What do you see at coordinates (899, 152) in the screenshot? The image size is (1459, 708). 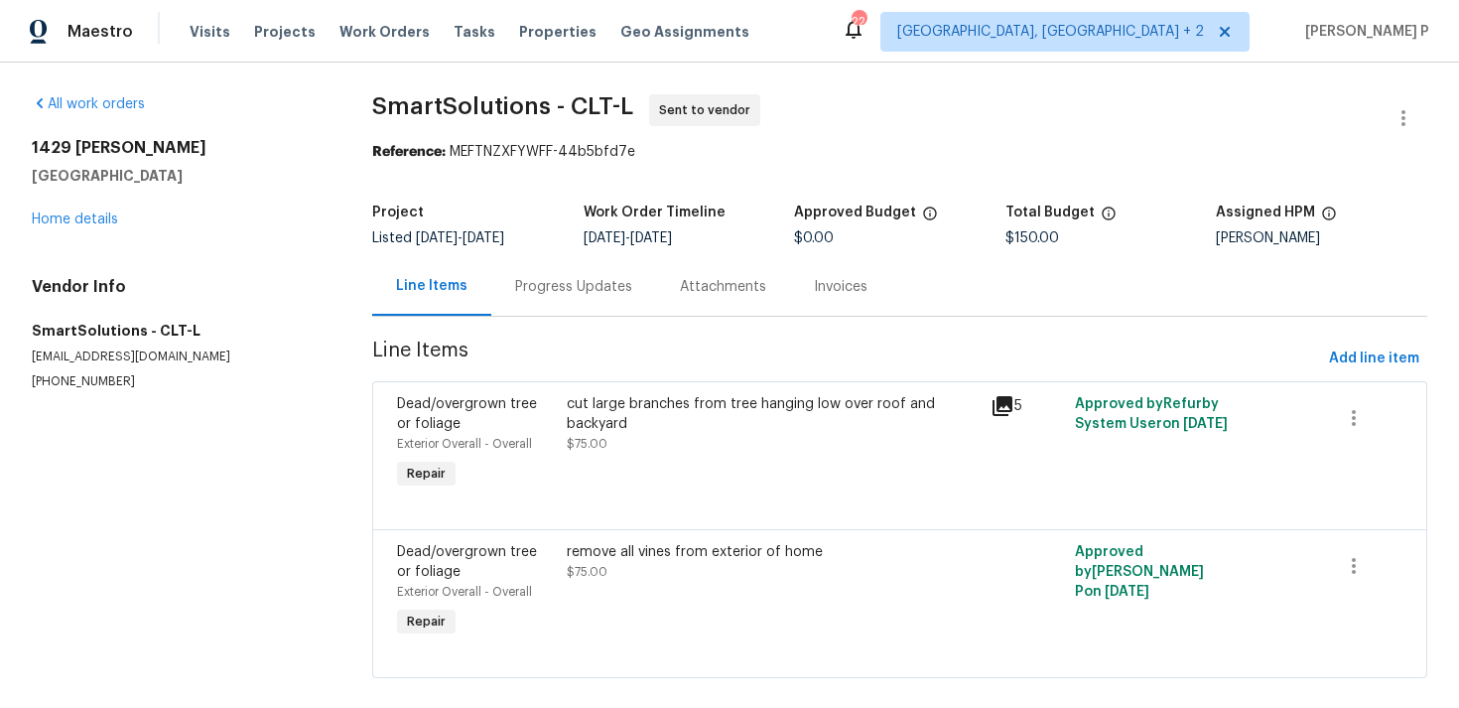 I see `div: MEFTNZXFYWFF-44b5bfd7e` at bounding box center [899, 152].